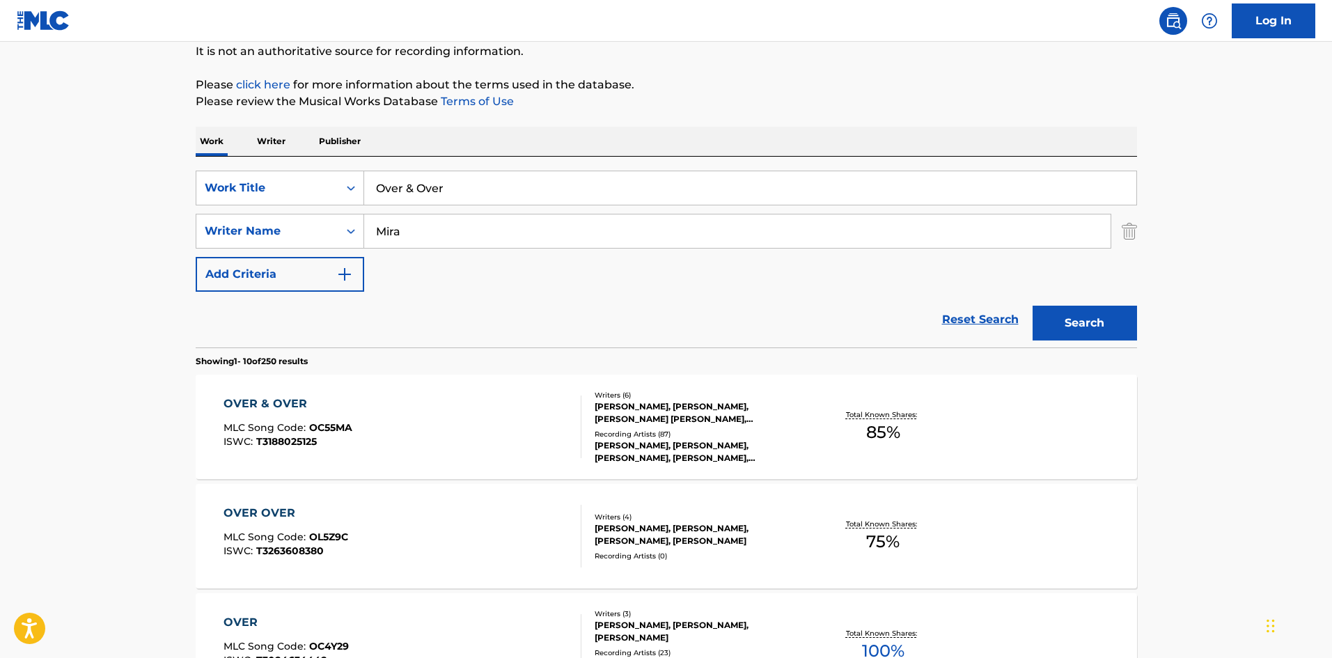 The height and width of the screenshot is (658, 1332). Describe the element at coordinates (1298, 625) in the screenshot. I see `div: Chat Widget` at that location.